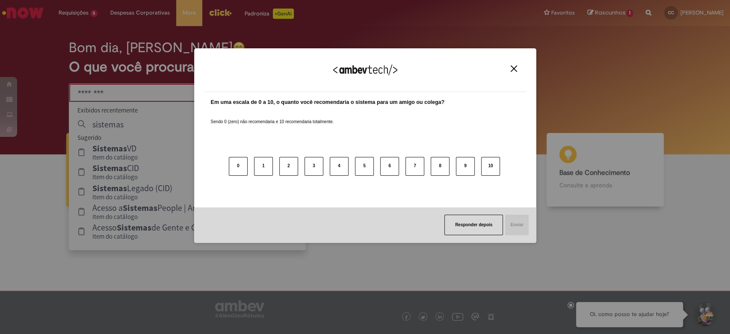 This screenshot has height=334, width=730. What do you see at coordinates (264, 166) in the screenshot?
I see `button: 1` at bounding box center [264, 166].